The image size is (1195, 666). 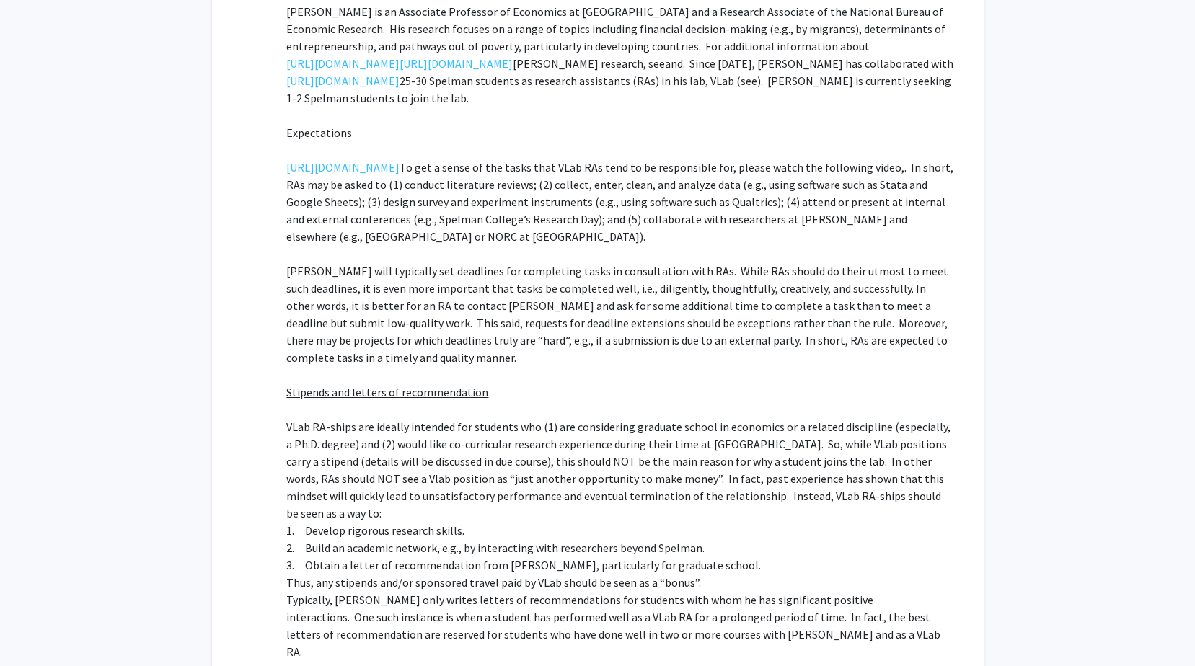 I want to click on p: Thus, any stipends and/or sponsored travel paid by VLab should be seen as a “bonus”., so click(x=620, y=583).